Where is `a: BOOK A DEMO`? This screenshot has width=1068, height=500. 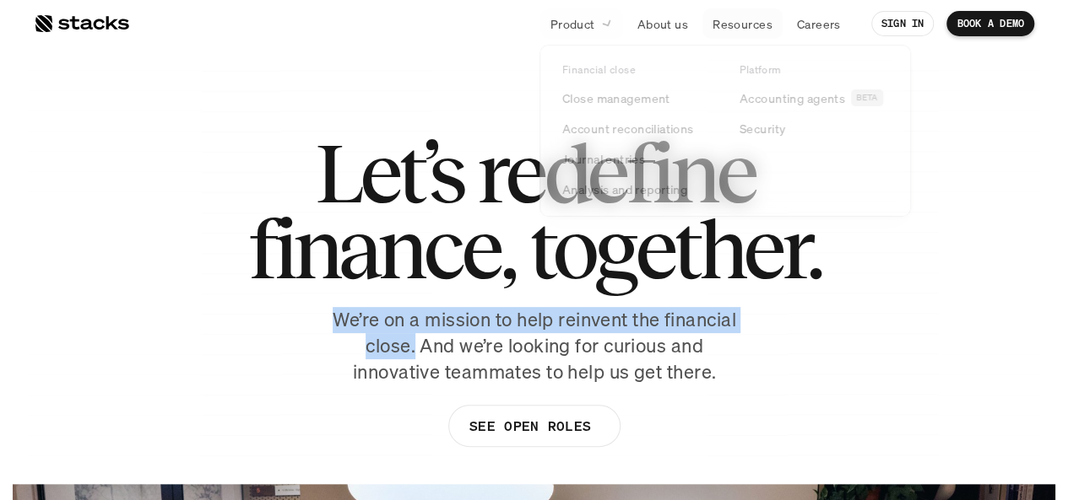
a: BOOK A DEMO is located at coordinates (990, 24).